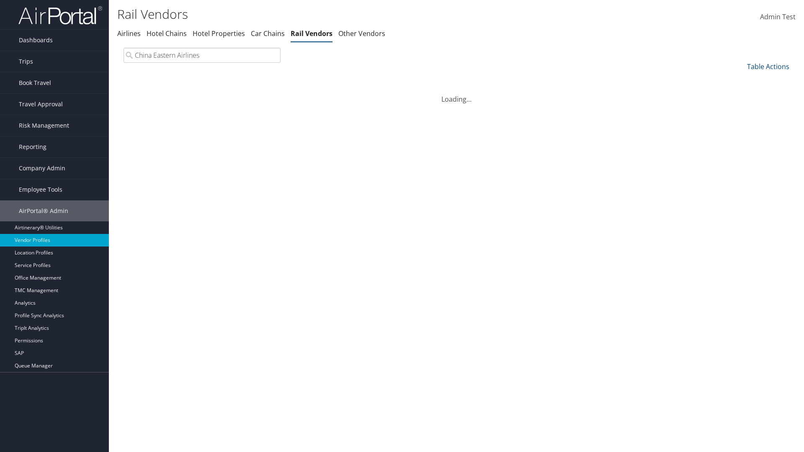 This screenshot has width=804, height=452. What do you see at coordinates (129, 34) in the screenshot?
I see `a: Airlines` at bounding box center [129, 34].